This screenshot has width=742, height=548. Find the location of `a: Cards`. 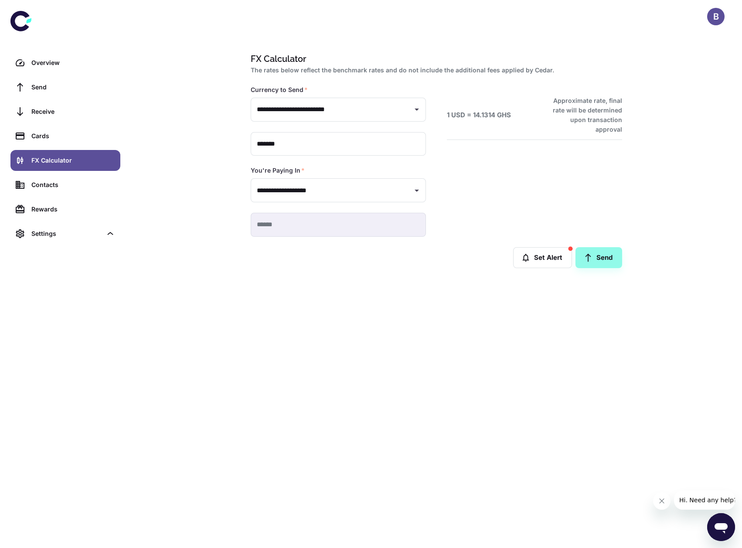

a: Cards is located at coordinates (65, 136).